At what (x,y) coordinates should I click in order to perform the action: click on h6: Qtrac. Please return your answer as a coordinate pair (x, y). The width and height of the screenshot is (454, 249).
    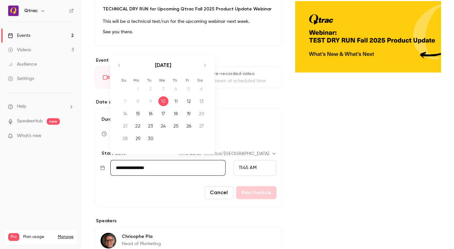
    Looking at the image, I should click on (31, 11).